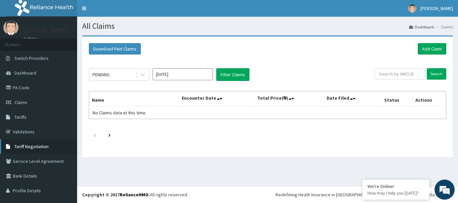 The image size is (458, 203). Describe the element at coordinates (74, 42) in the screenshot. I see `div: Chat with us now` at that location.